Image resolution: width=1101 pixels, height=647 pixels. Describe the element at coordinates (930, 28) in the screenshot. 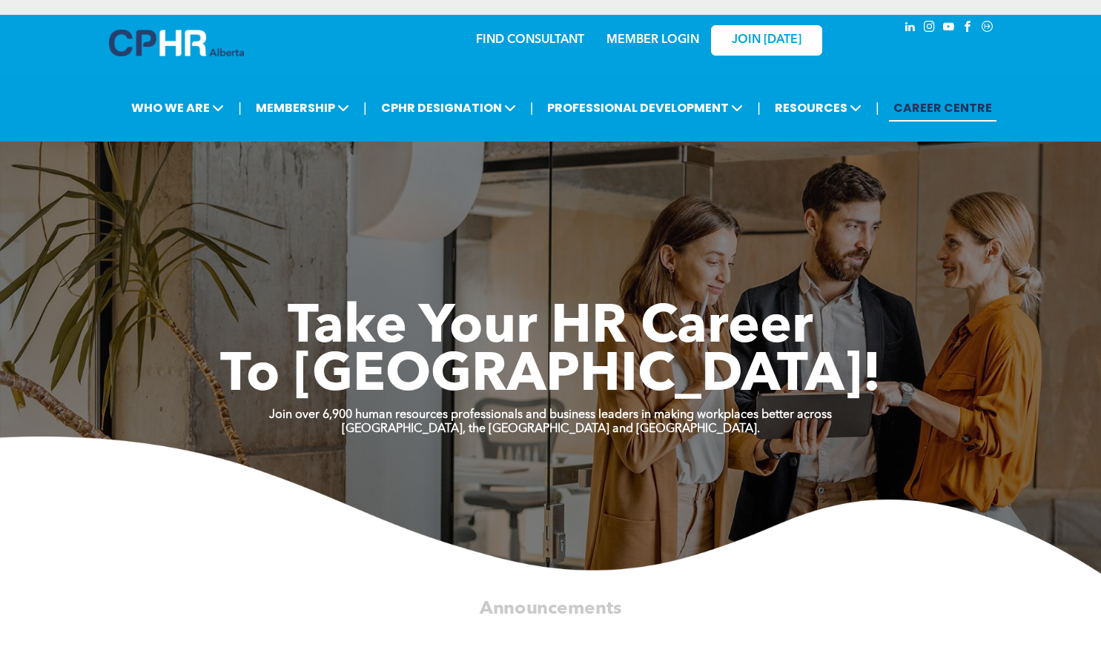

I see `a: instagram` at that location.